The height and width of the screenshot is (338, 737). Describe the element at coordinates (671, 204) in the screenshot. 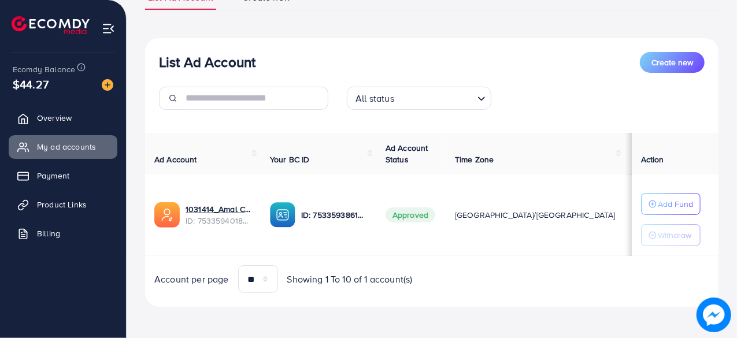

I see `button: Add Fund` at that location.